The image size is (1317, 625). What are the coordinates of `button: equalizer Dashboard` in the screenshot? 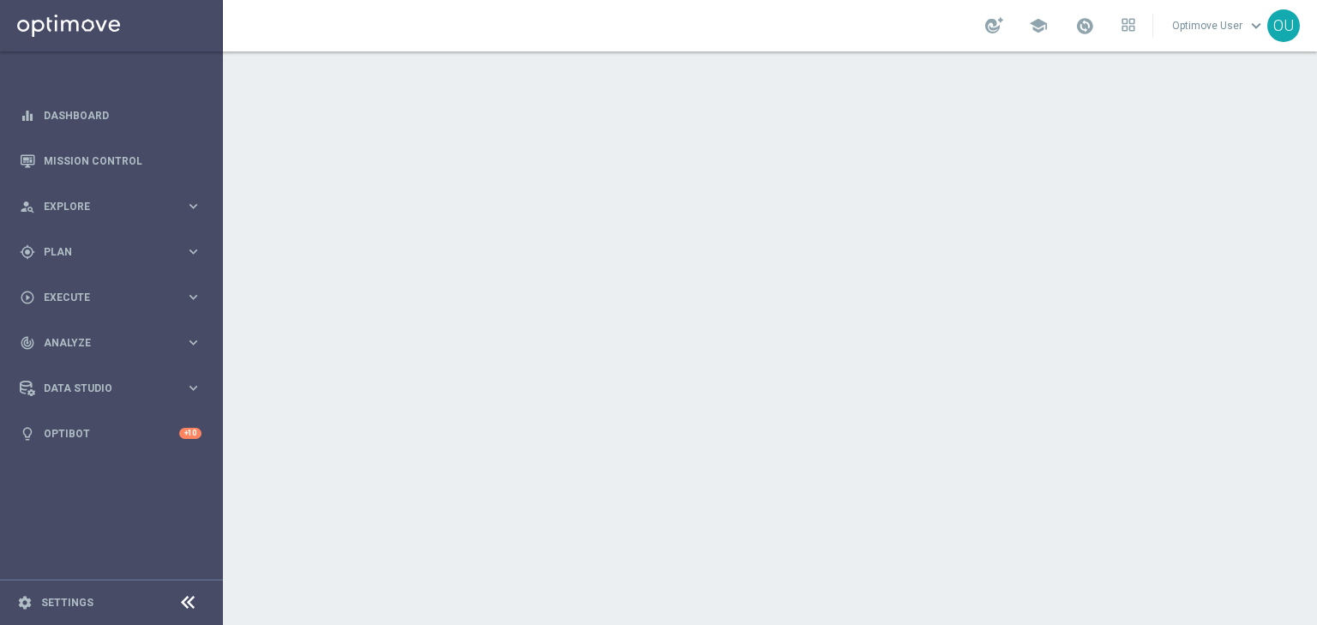 It's located at (111, 116).